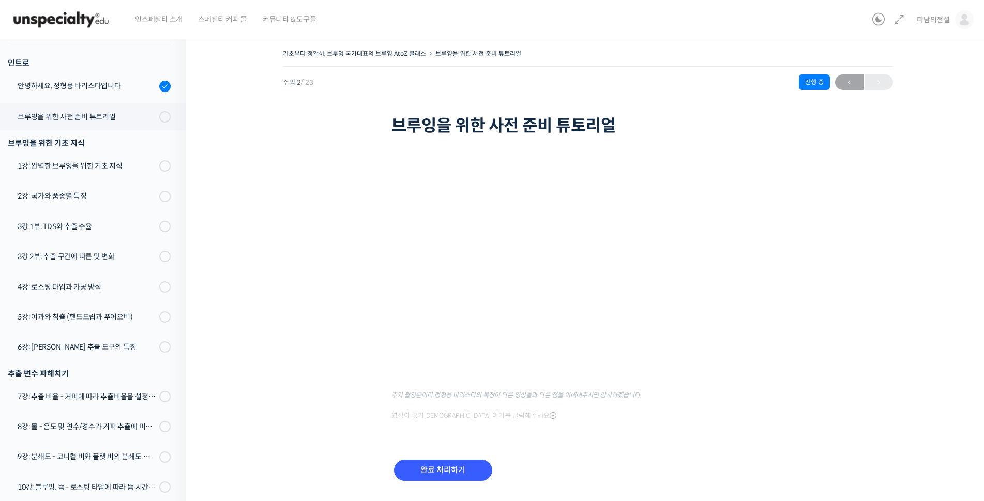 This screenshot has height=501, width=984. Describe the element at coordinates (87, 287) in the screenshot. I see `div: 4강: 로스팅 타입과 가공 방식` at that location.